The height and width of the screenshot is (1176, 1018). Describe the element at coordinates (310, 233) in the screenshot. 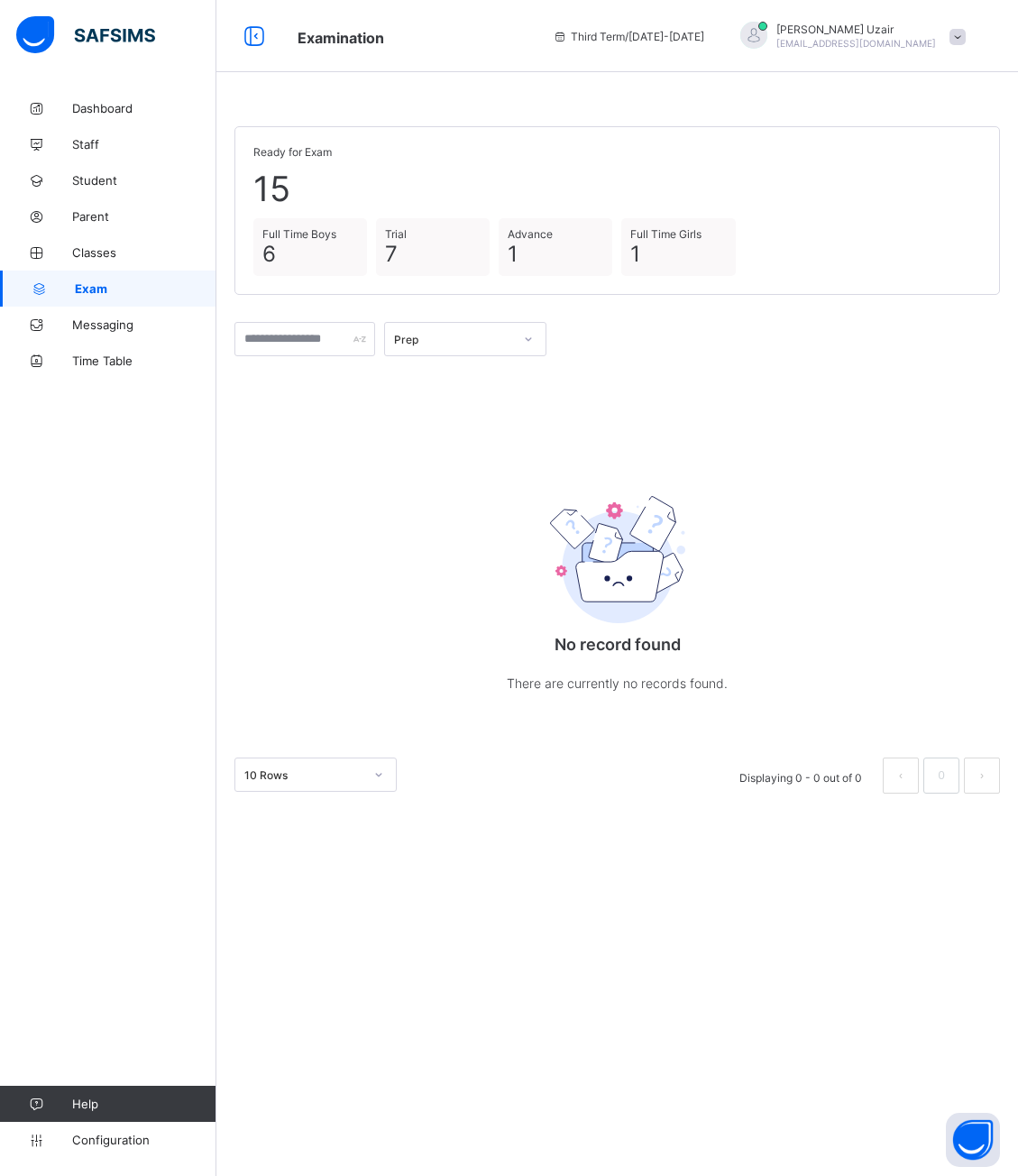

I see `span: Full Time Boys` at that location.